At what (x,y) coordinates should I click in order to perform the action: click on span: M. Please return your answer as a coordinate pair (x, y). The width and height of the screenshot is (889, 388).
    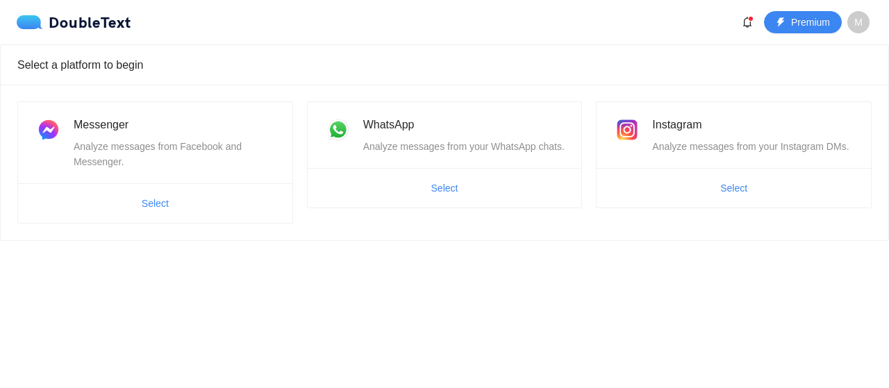
    Looking at the image, I should click on (858, 22).